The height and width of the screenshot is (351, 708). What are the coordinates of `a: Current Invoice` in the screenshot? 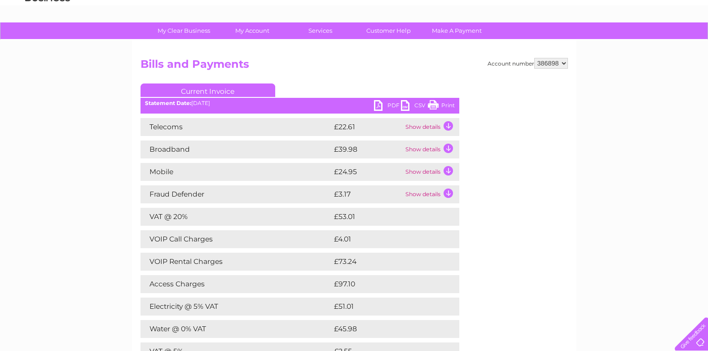 It's located at (208, 90).